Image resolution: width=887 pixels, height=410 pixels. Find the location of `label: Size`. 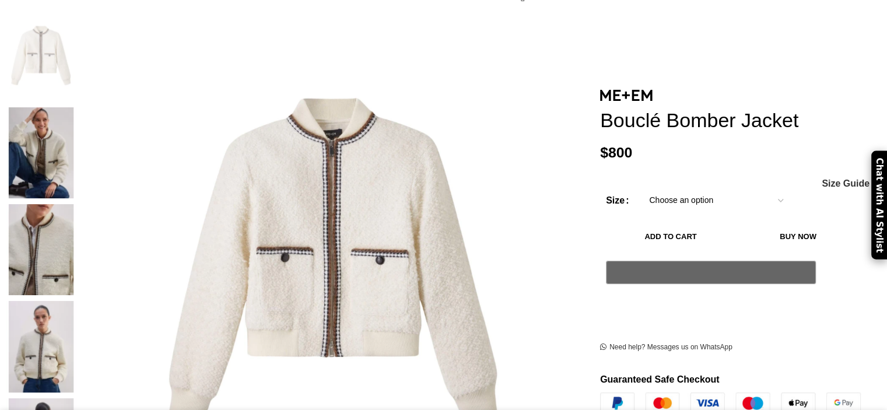

label: Size is located at coordinates (617, 201).